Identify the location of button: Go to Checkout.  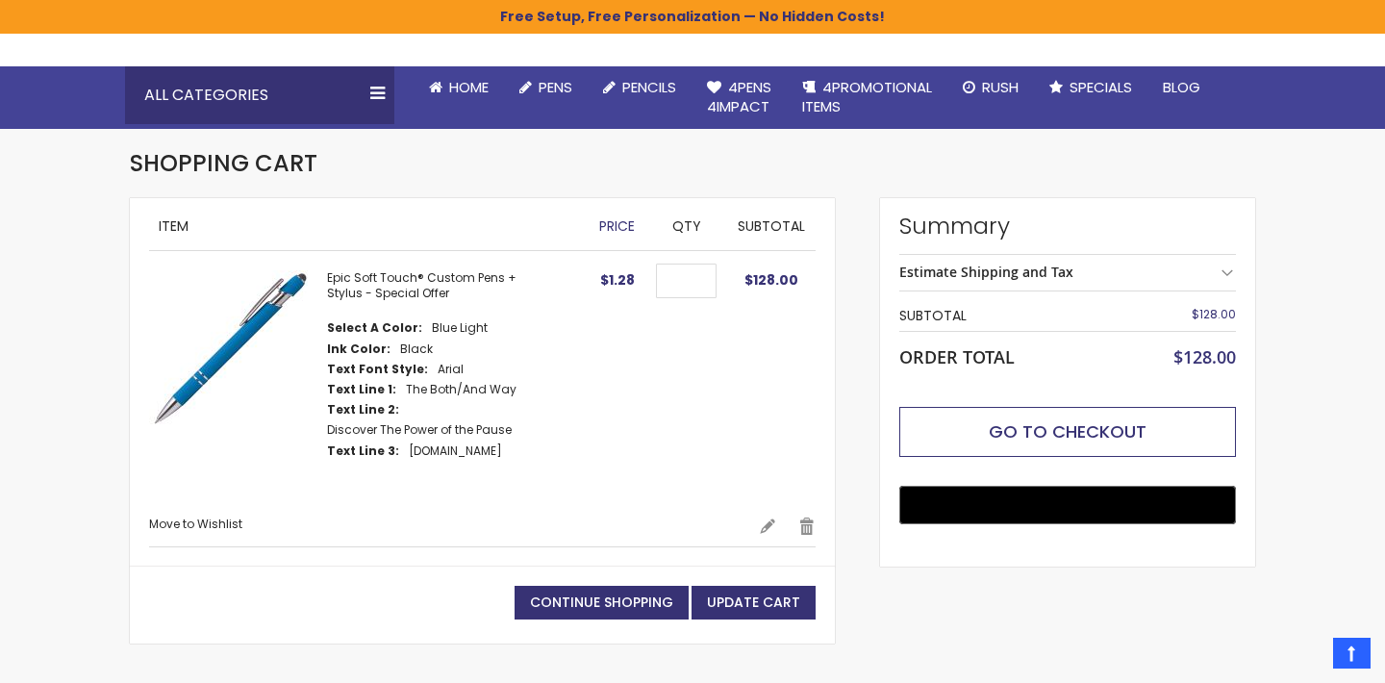
(1067, 432).